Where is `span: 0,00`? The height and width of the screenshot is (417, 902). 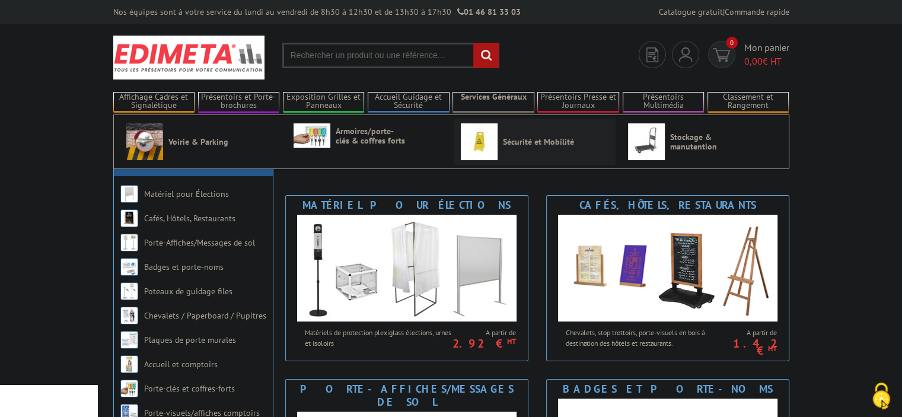
span: 0,00 is located at coordinates (753, 61).